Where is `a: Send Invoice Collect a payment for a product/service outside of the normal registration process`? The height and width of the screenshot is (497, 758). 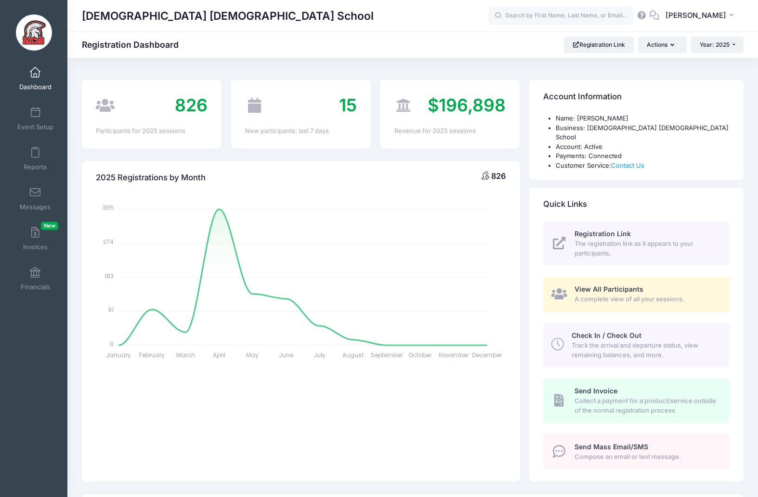
a: Send Invoice Collect a payment for a product/service outside of the normal registration process is located at coordinates (636, 400).